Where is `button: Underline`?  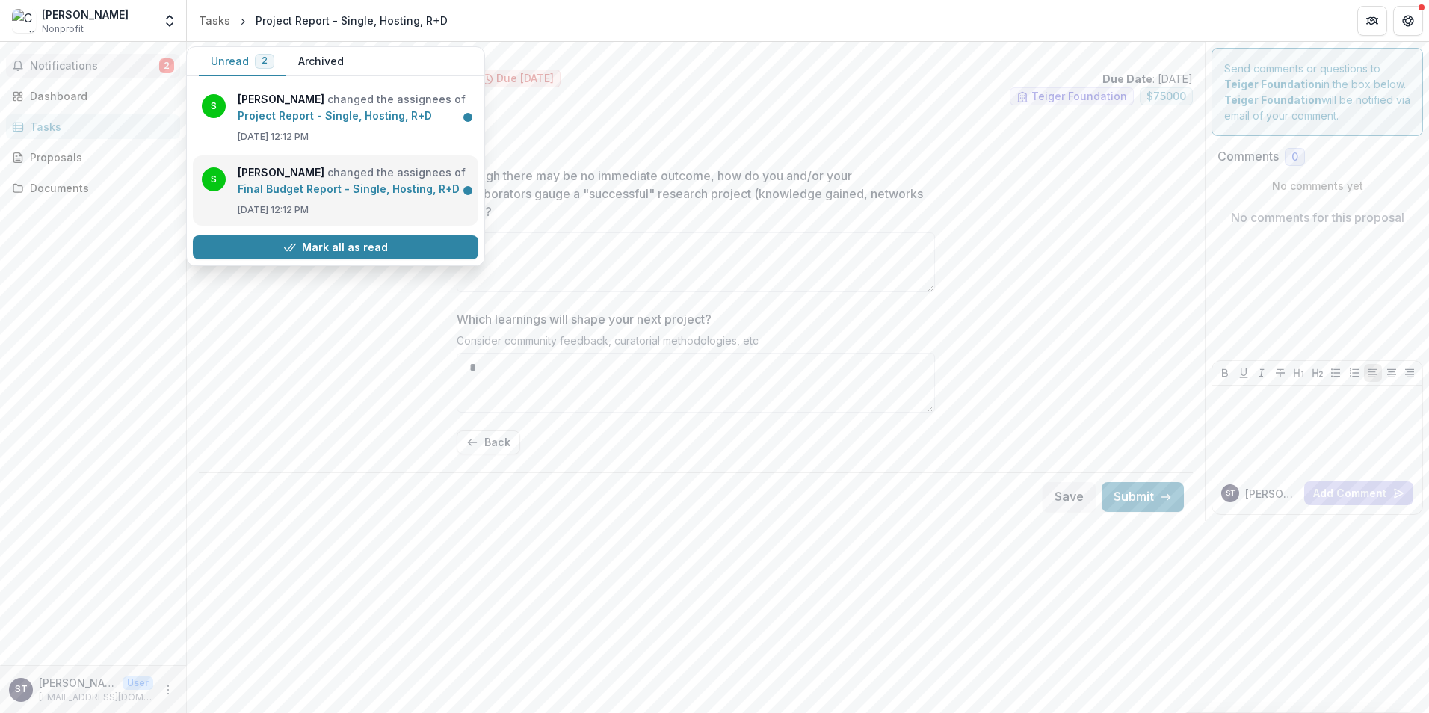 button: Underline is located at coordinates (1243, 373).